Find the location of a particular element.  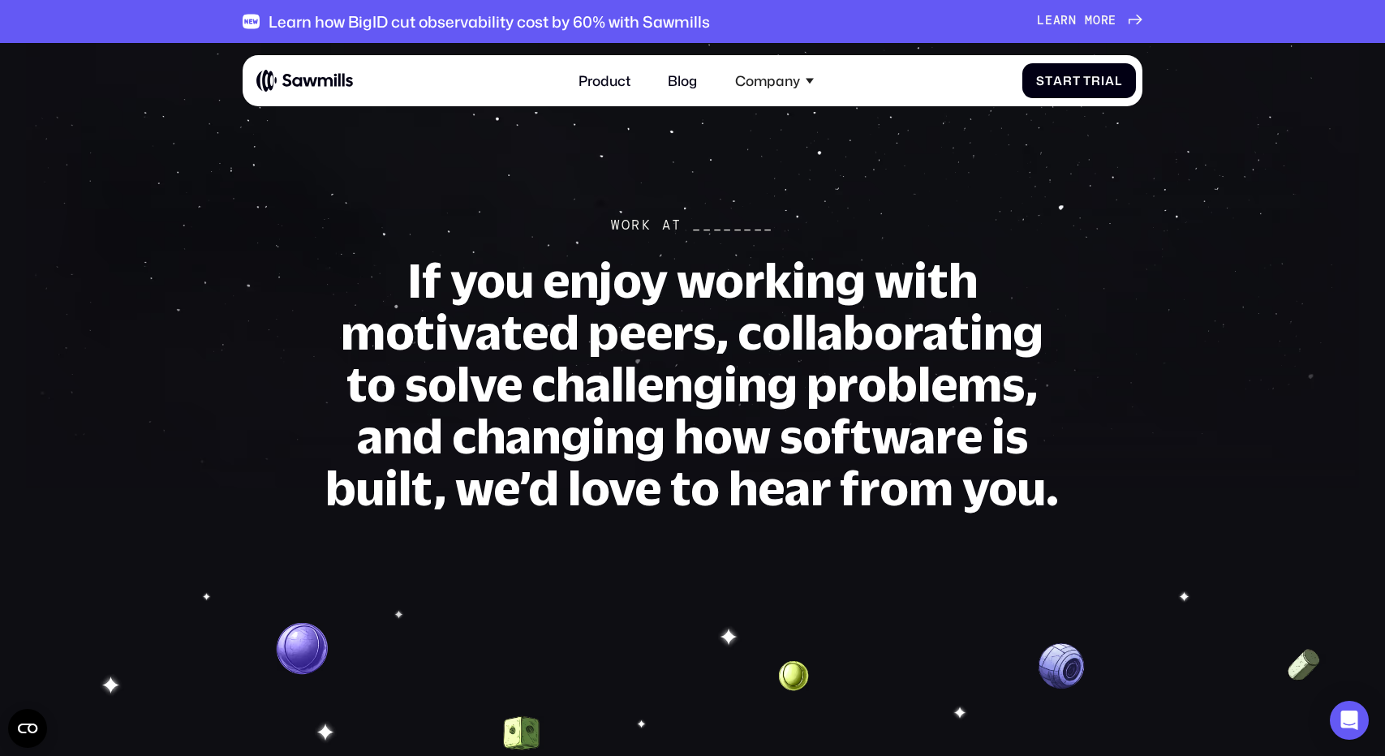

h1: If you enjoy working with motivated peers, collaborating to solve challenging problems, and chang... is located at coordinates (692, 384).